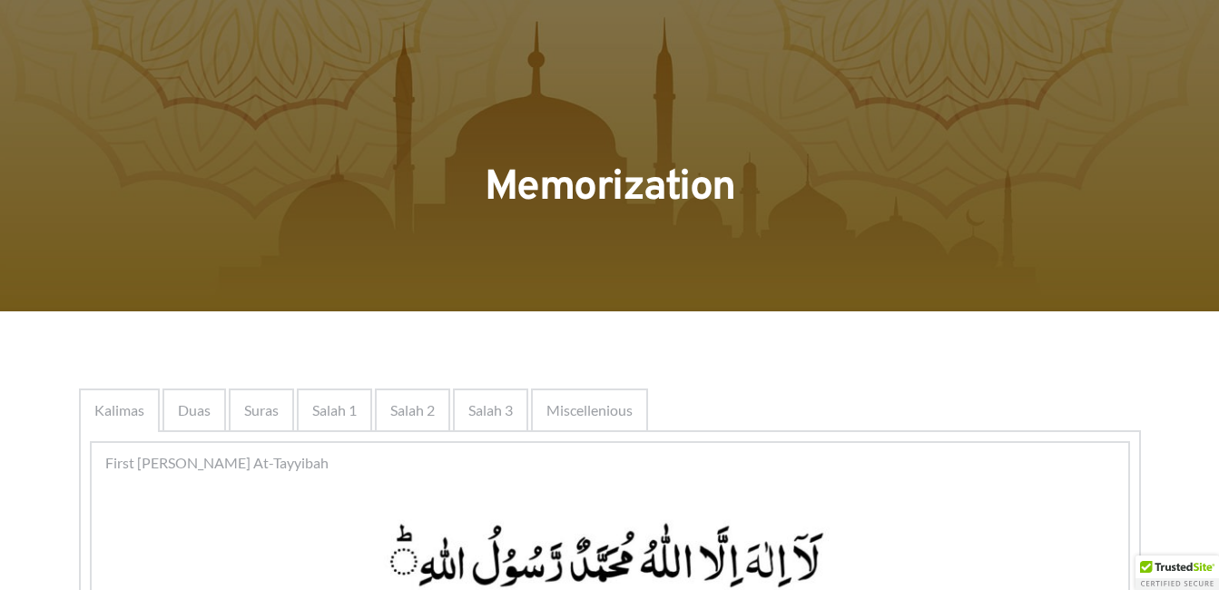 The width and height of the screenshot is (1219, 590). What do you see at coordinates (334, 410) in the screenshot?
I see `span: Salah 1` at bounding box center [334, 410].